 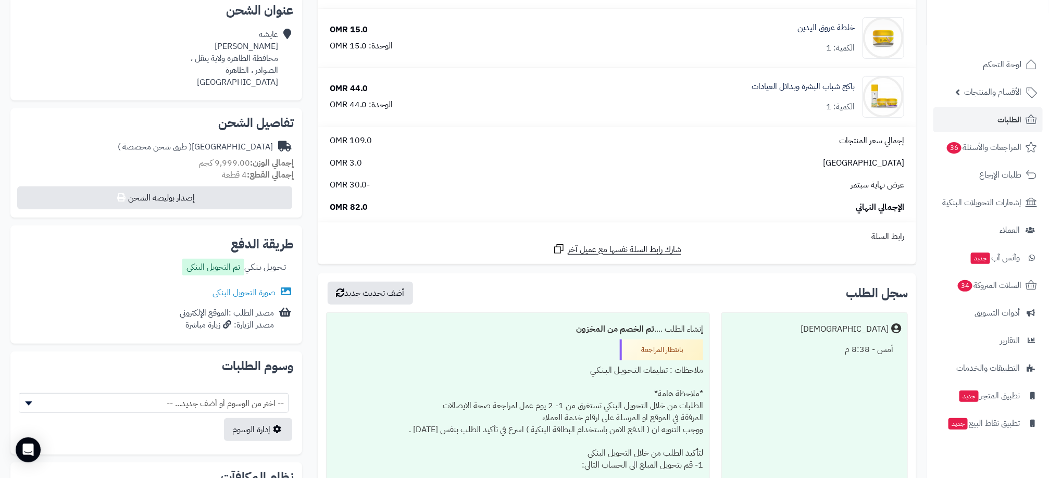 I want to click on div: أمس - 8:38 م, so click(x=814, y=349).